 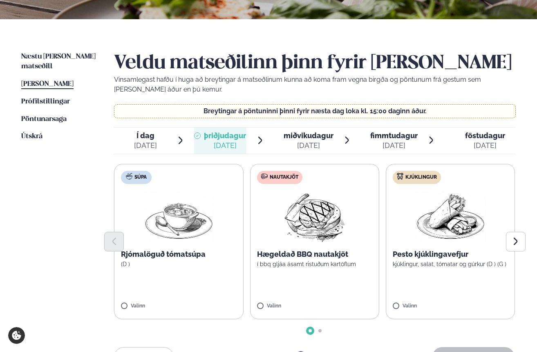 What do you see at coordinates (314, 264) in the screenshot?
I see `p: í bbq gljáa ásamt ristuðum kartöflum` at bounding box center [314, 264].